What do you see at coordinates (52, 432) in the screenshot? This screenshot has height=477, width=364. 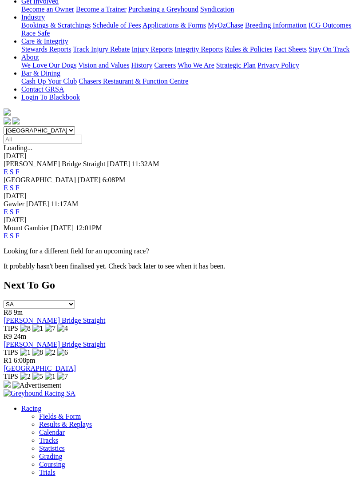 I see `a: Calendar` at bounding box center [52, 432].